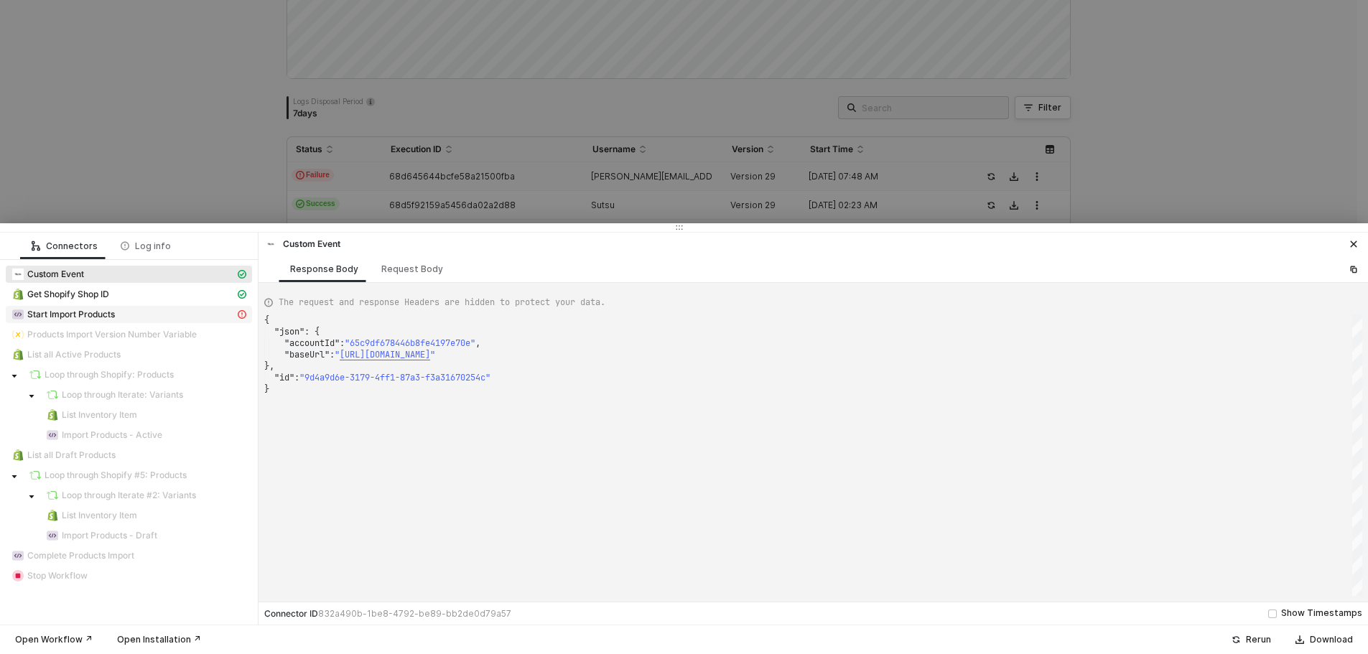  What do you see at coordinates (284, 378) in the screenshot?
I see `span: "id"` at bounding box center [284, 378].